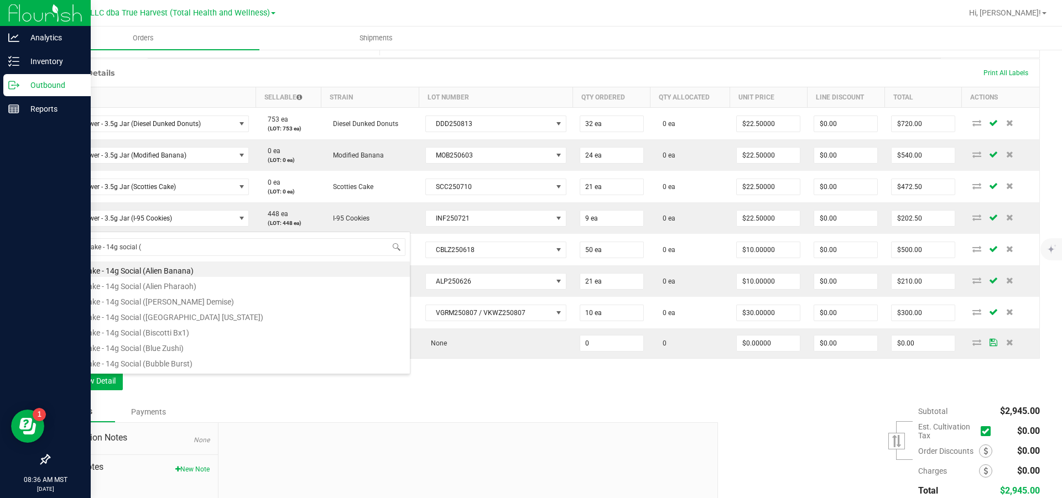  Describe the element at coordinates (133, 438) in the screenshot. I see `span: Destination Notes` at that location.